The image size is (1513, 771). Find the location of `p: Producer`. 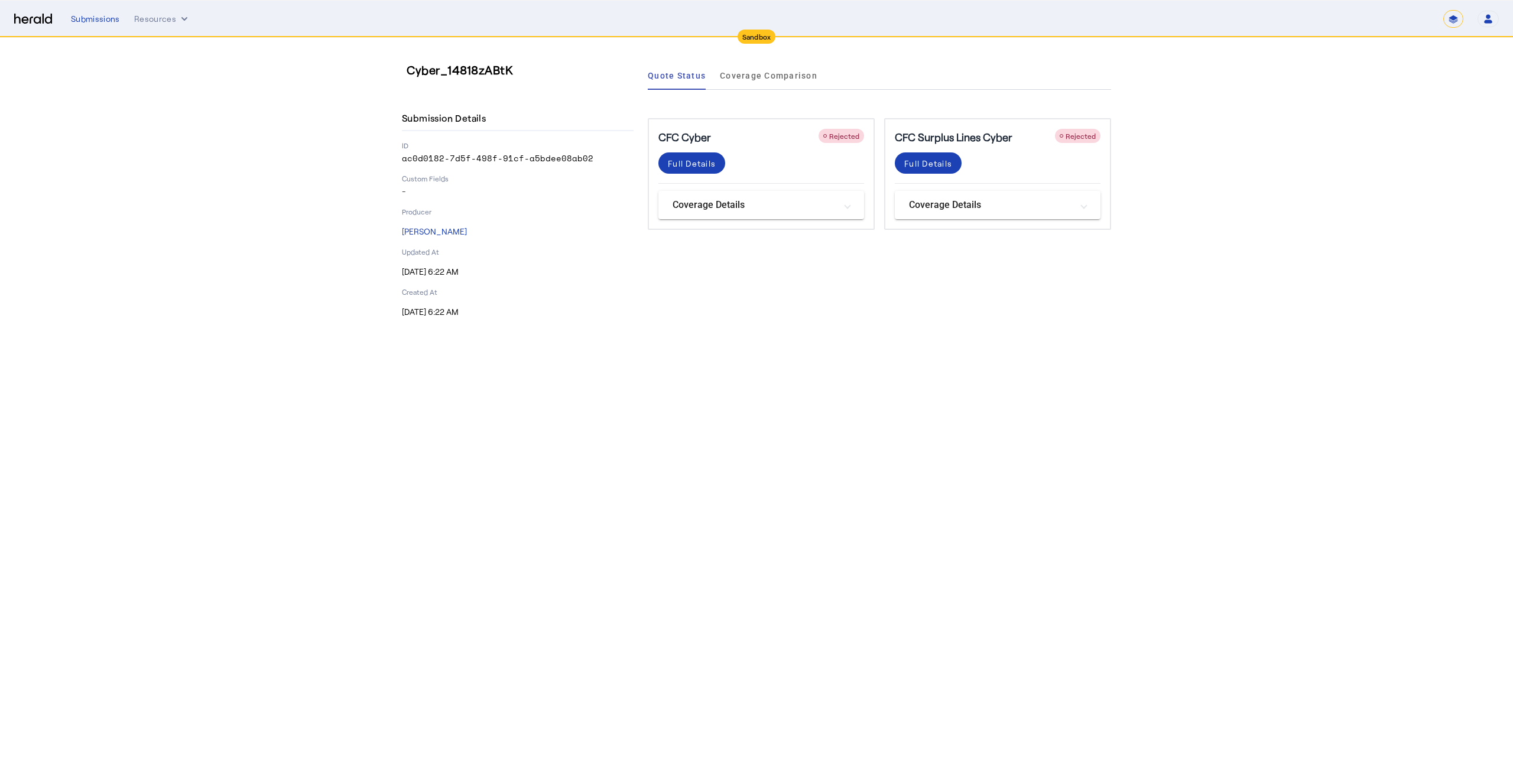

p: Producer is located at coordinates (518, 212).